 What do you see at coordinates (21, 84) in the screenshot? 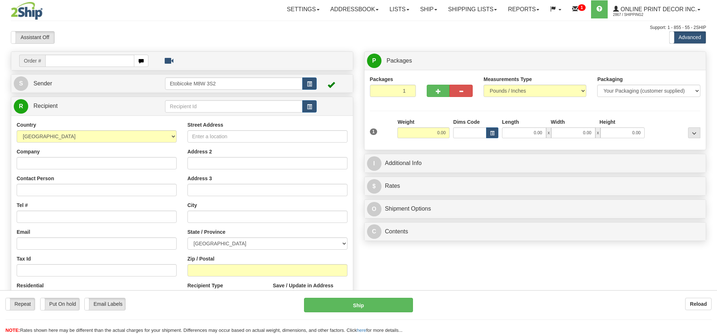
I see `span: S` at bounding box center [21, 84].